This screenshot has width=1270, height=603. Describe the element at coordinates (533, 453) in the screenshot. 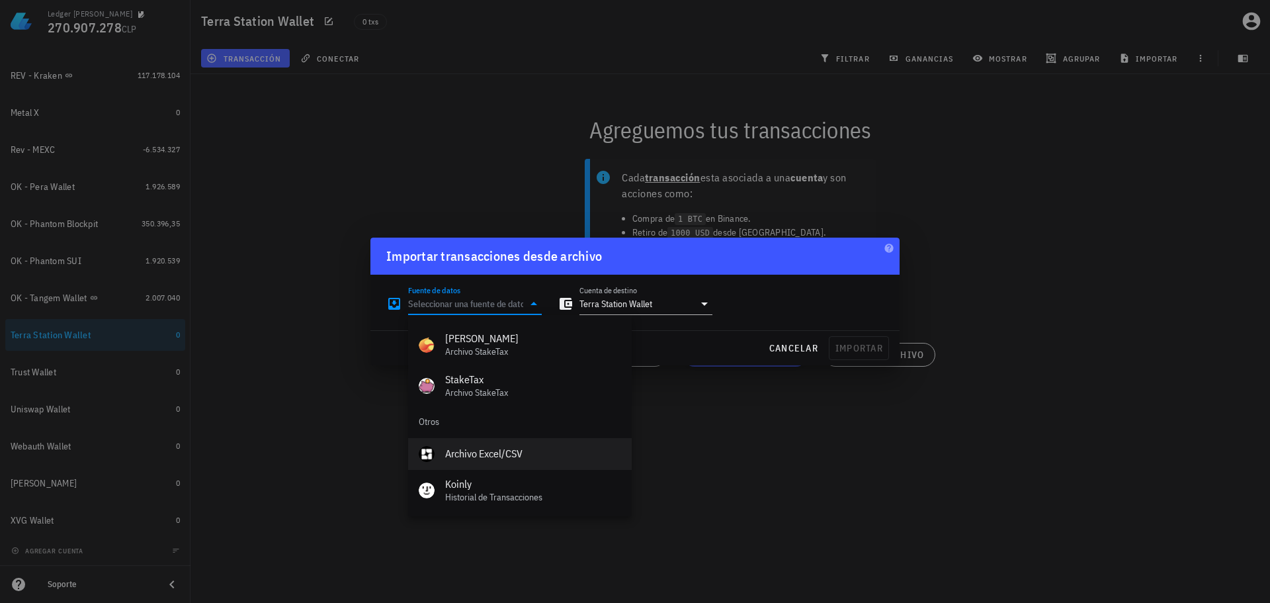

I see `div: Archivo Excel/CSV` at that location.